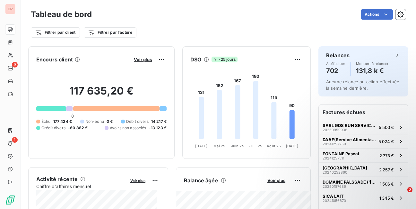  I want to click on span: 2, so click(410, 190).